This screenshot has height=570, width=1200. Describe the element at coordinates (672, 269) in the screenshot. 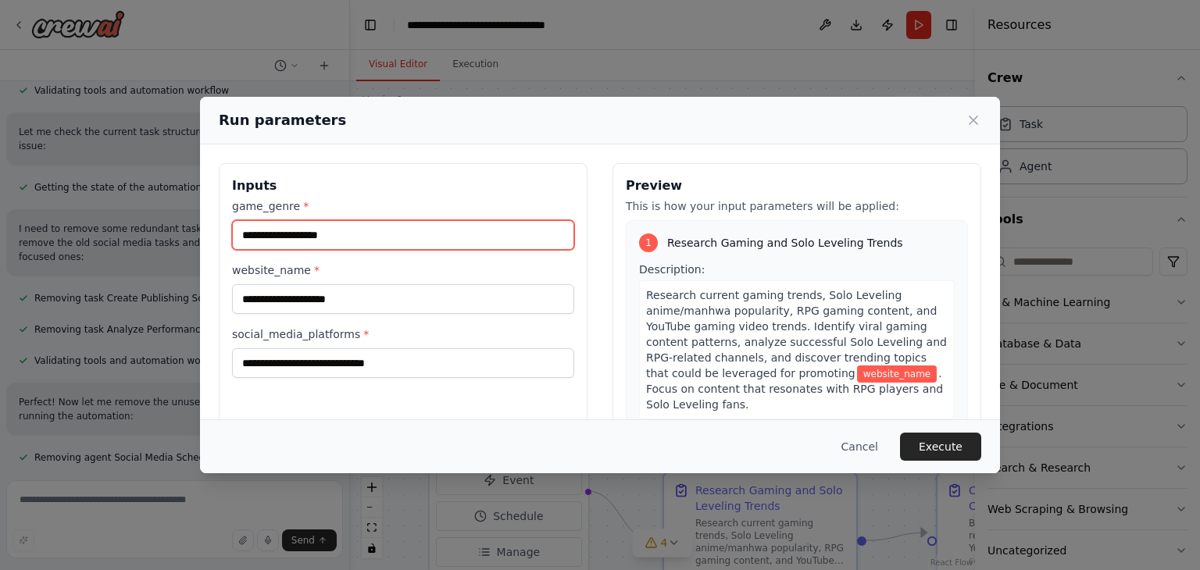

I see `span: Description:` at that location.